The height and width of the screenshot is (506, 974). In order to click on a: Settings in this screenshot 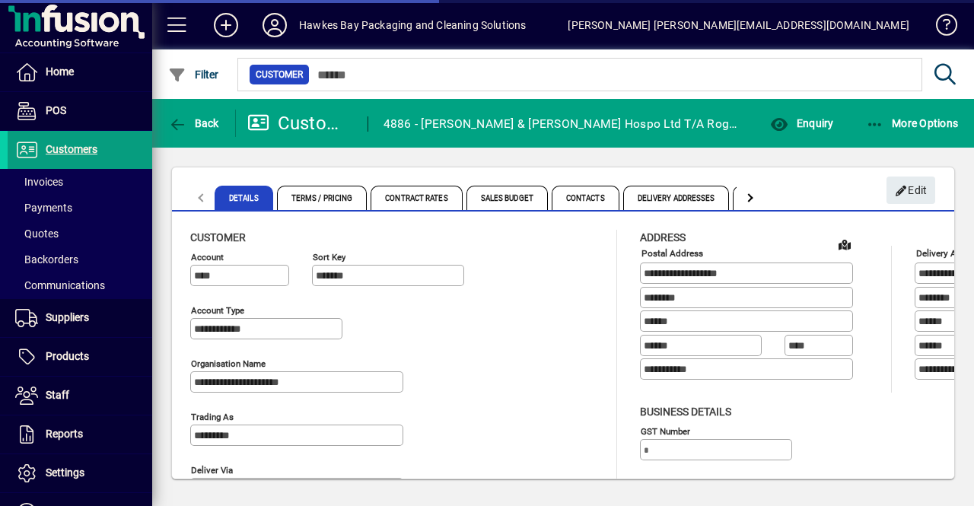, I will do `click(80, 473)`.